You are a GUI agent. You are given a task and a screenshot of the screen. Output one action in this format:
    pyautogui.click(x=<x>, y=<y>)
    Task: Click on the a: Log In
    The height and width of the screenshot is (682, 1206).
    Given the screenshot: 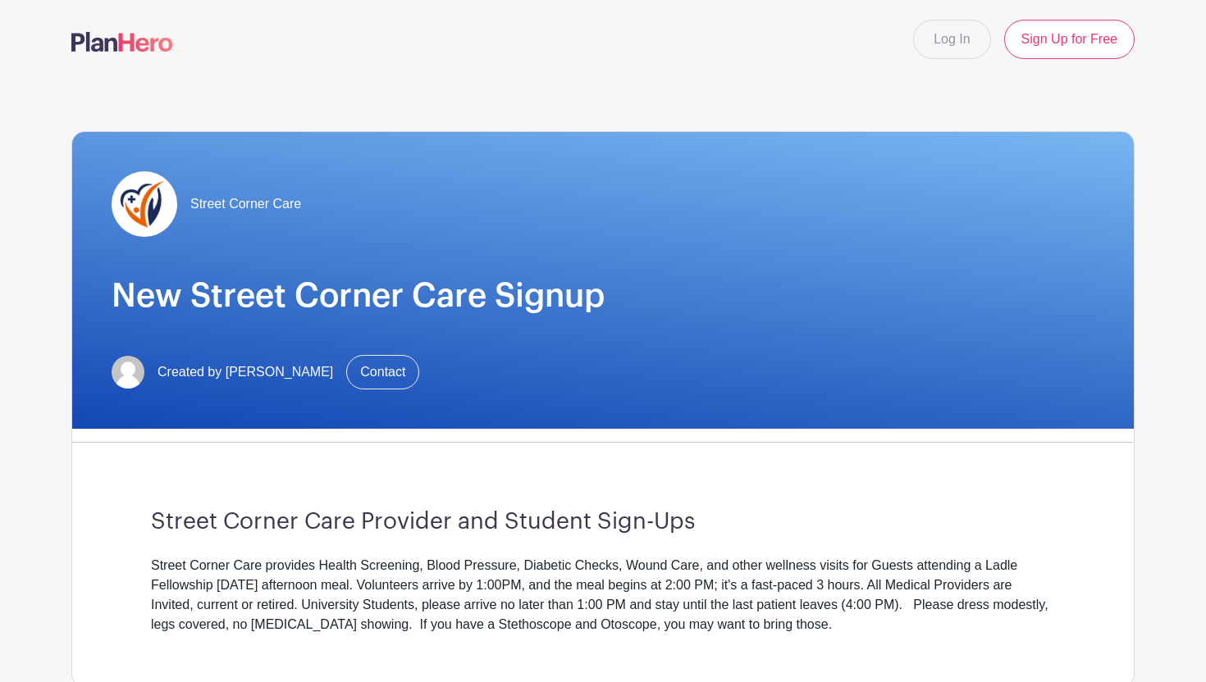 What is the action you would take?
    pyautogui.click(x=951, y=39)
    